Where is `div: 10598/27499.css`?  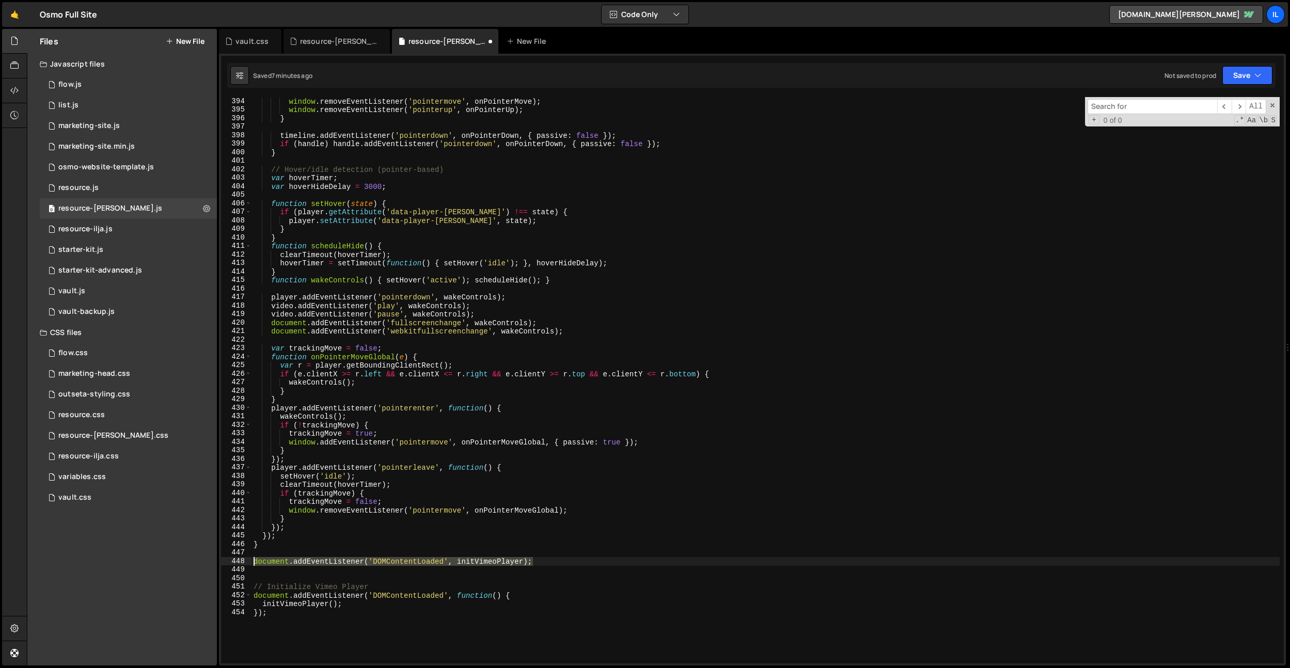 div: 10598/27499.css is located at coordinates (128, 394).